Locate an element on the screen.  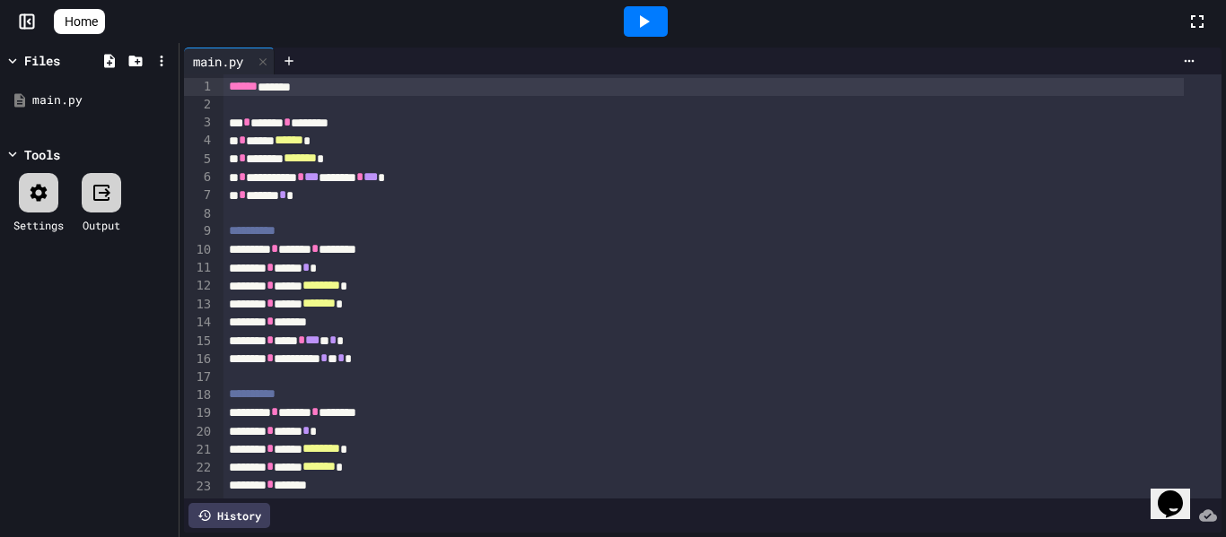
div: 21 is located at coordinates (198, 450).